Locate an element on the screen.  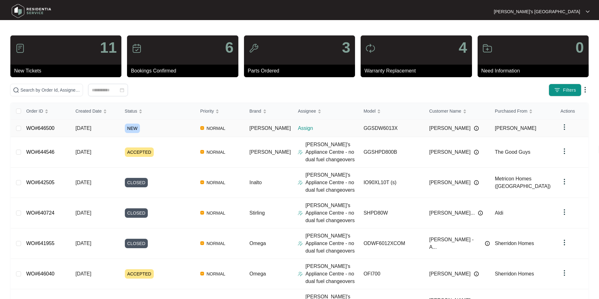
a: WO#646500 is located at coordinates (40, 128).